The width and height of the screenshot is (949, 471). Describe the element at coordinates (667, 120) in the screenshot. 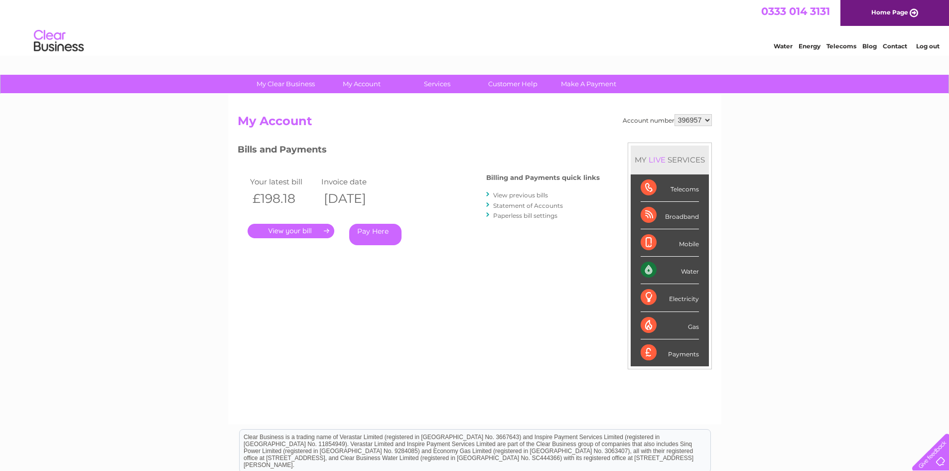

I see `div: Account number` at that location.